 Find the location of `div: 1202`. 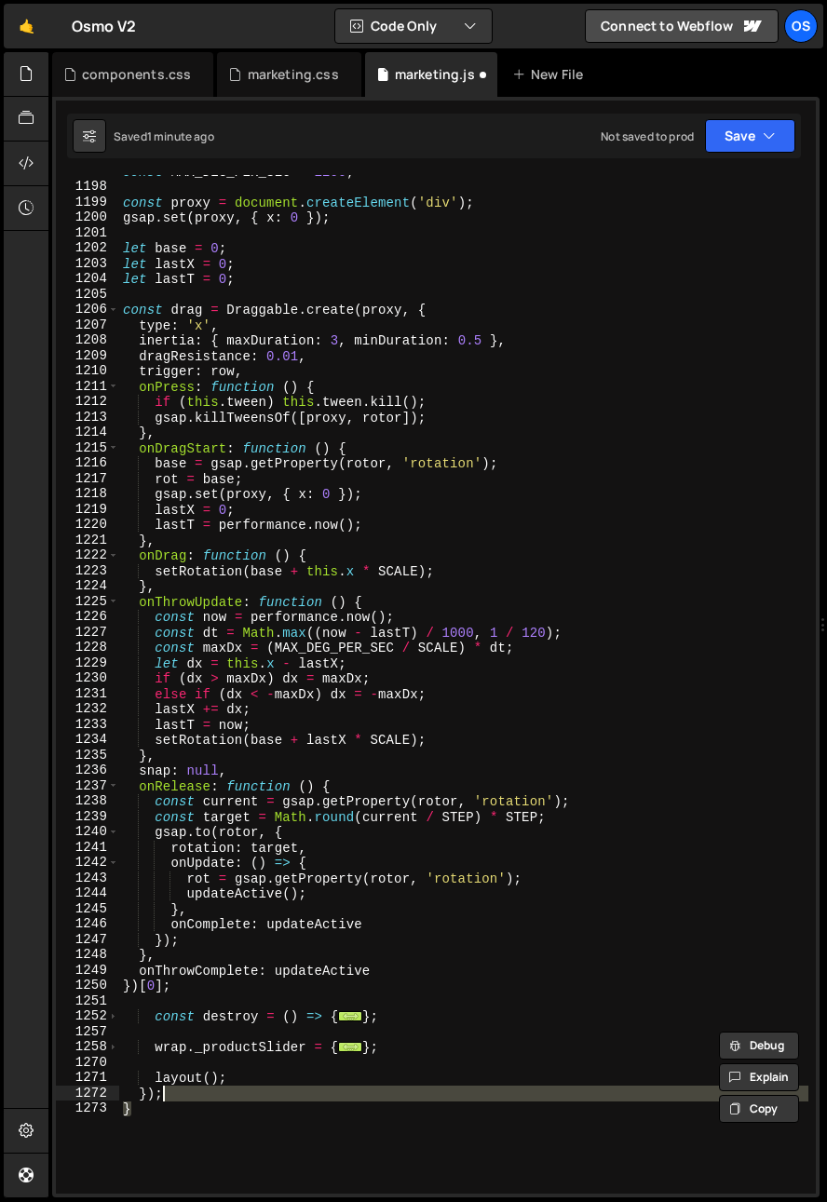

div: 1202 is located at coordinates (88, 248).